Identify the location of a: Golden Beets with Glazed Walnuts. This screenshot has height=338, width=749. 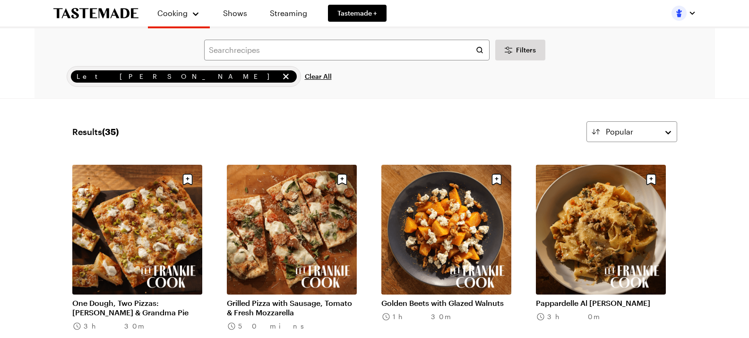
(446, 303).